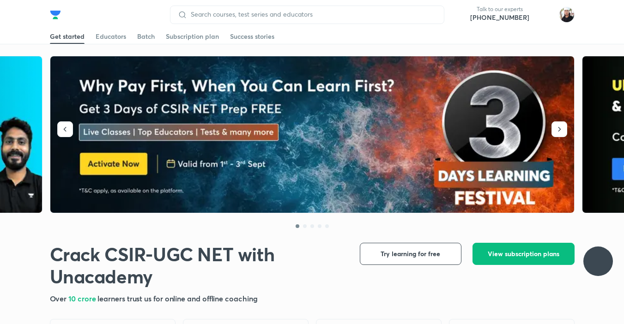 The height and width of the screenshot is (324, 624). What do you see at coordinates (192, 37) in the screenshot?
I see `a: Subscription plan` at bounding box center [192, 37].